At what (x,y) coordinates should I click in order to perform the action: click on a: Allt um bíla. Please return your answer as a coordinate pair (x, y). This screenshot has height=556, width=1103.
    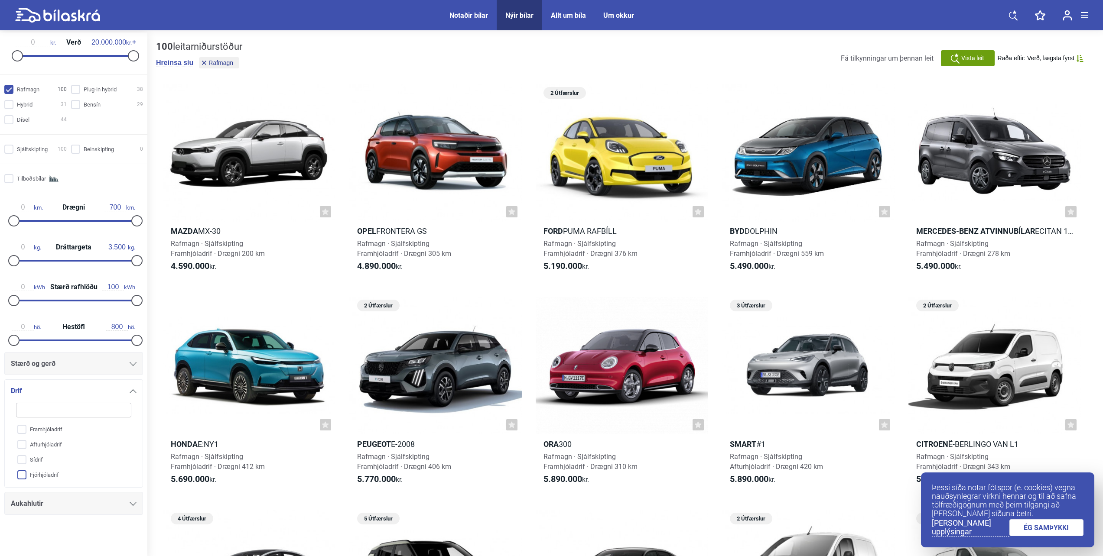
    Looking at the image, I should click on (568, 15).